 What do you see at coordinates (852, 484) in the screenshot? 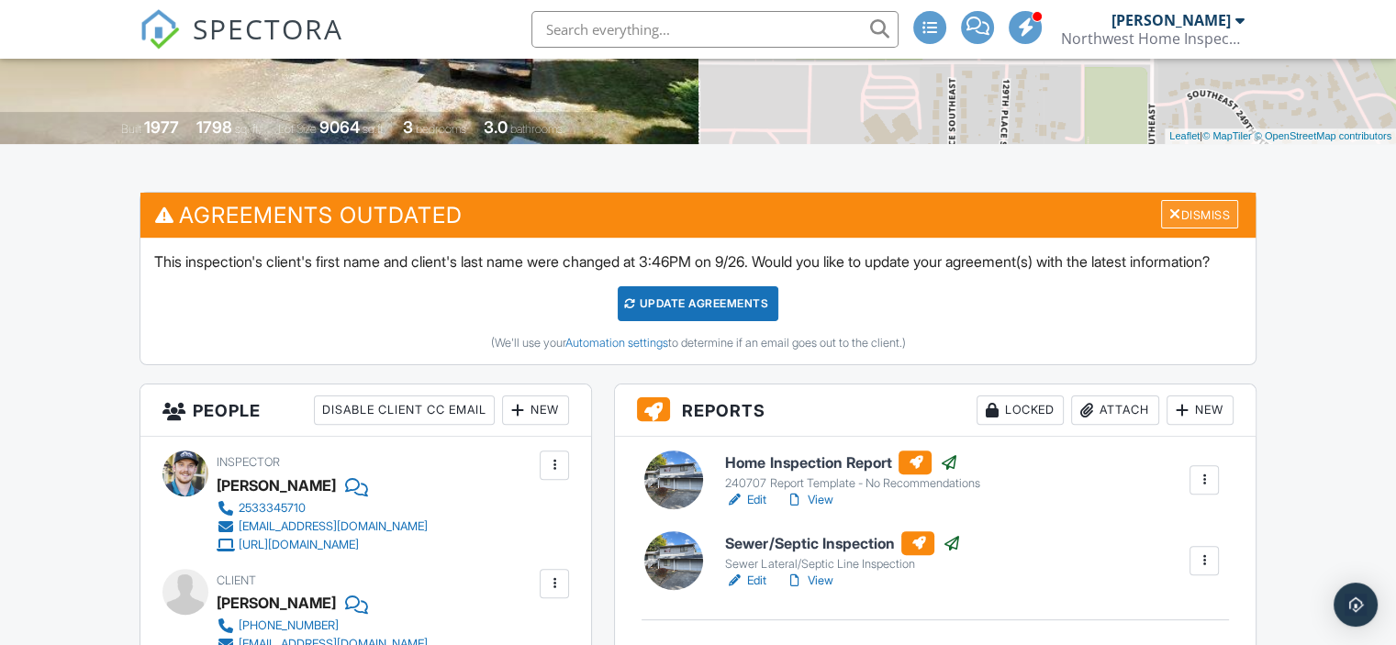
I see `div: 240707 Report Template - No Recommendations` at bounding box center [852, 484].